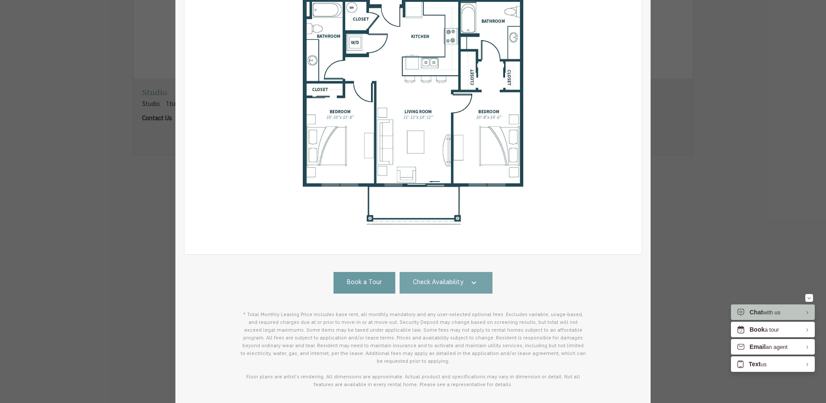 This screenshot has width=826, height=403. I want to click on span: Check Availability, so click(438, 283).